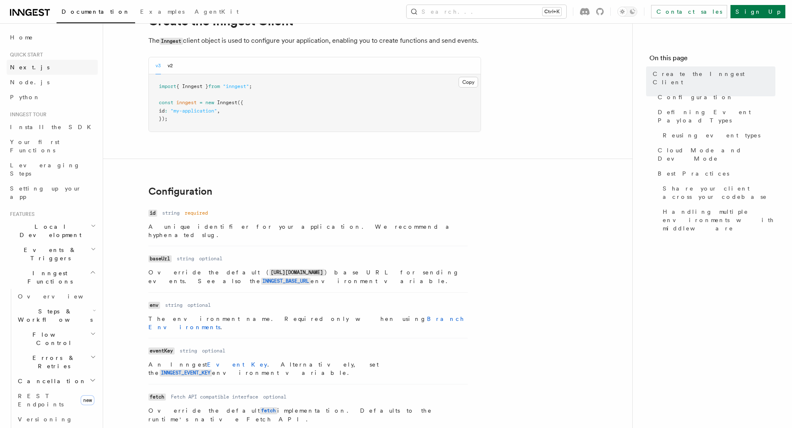 This screenshot has width=792, height=428. What do you see at coordinates (758, 12) in the screenshot?
I see `a: Sign Up` at bounding box center [758, 12].